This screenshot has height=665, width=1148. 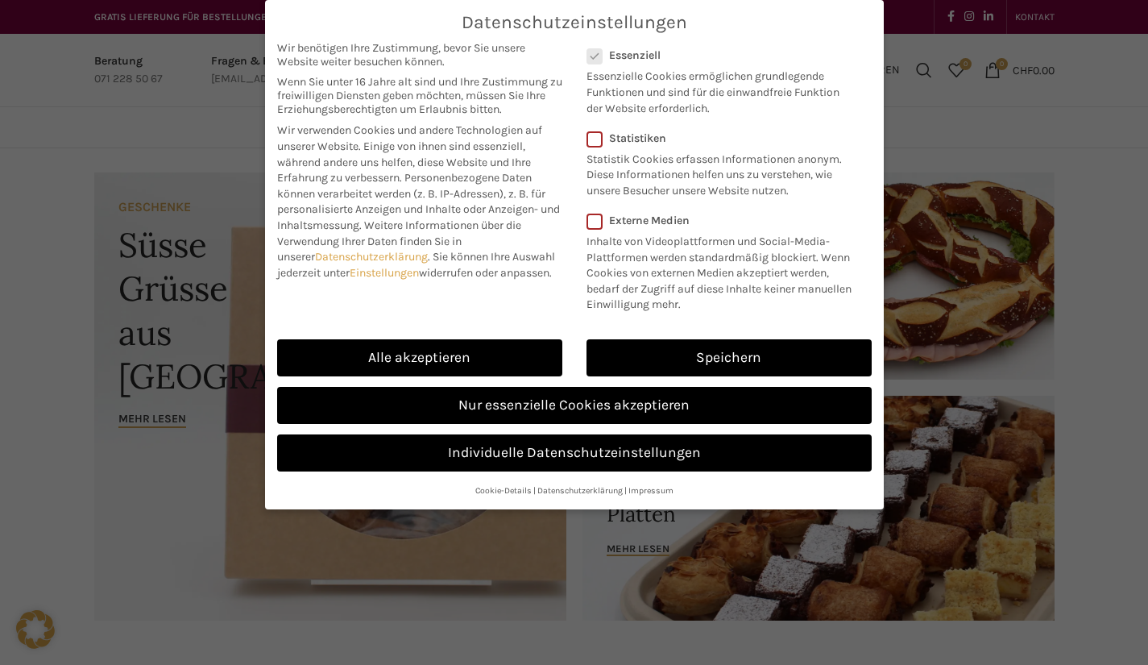 What do you see at coordinates (420, 55) in the screenshot?
I see `span: Wir benötigen Ihre Zustimmung, bevor Sie unsere Website weiter besuchen können.` at bounding box center [420, 55].